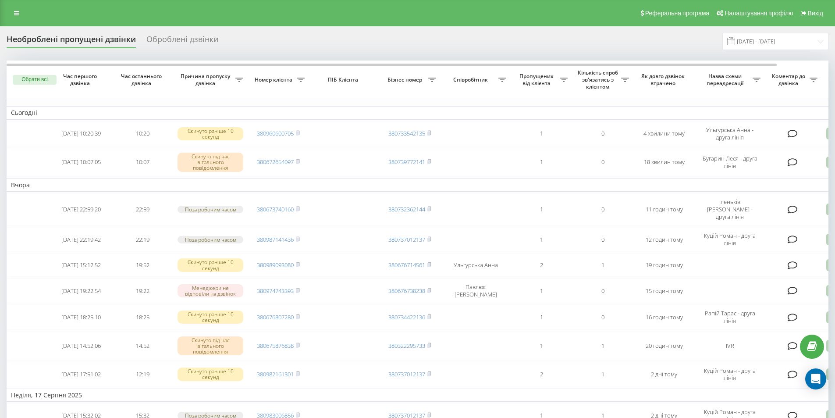  I want to click on a: 380322295733, so click(407, 345).